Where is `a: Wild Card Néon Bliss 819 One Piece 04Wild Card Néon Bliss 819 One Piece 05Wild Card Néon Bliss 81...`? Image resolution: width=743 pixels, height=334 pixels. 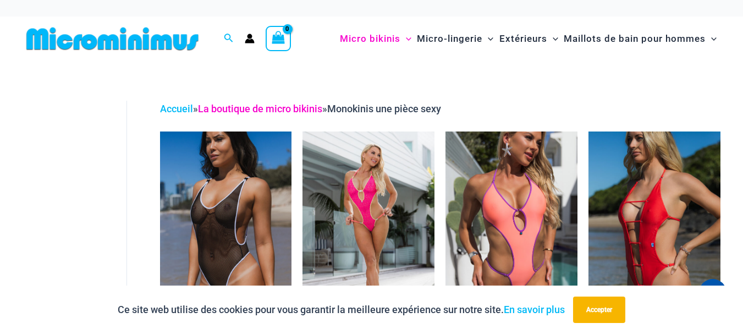 a: Wild Card Néon Bliss 819 One Piece 04Wild Card Néon Bliss 819 One Piece 05Wild Card Néon Bliss 81... is located at coordinates (511, 230).